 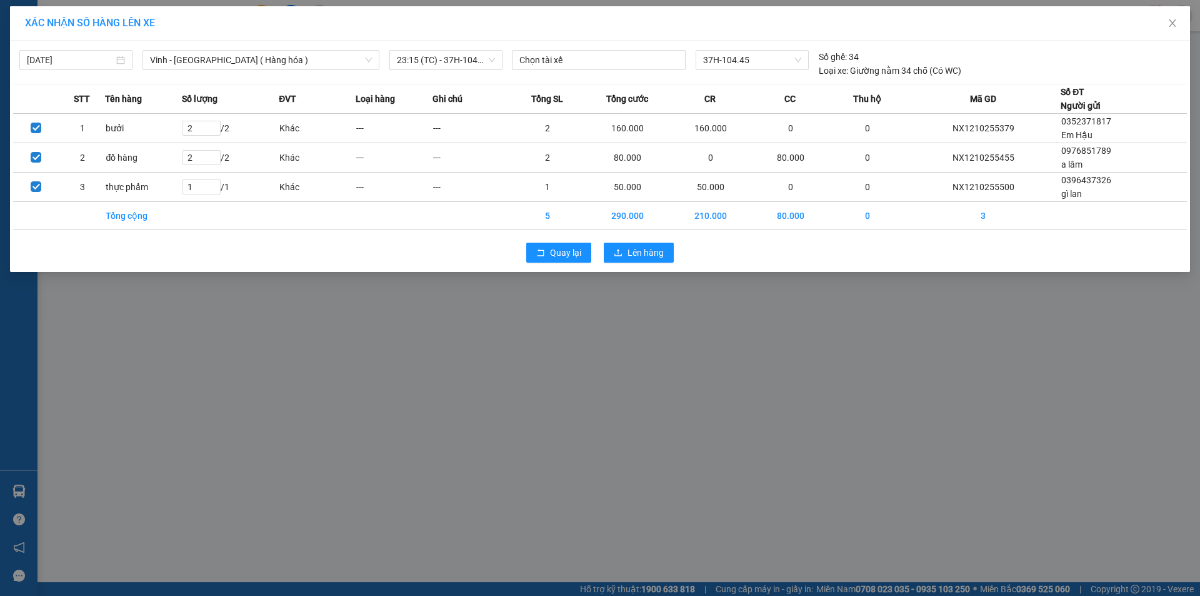 I want to click on span: Mã GD, so click(x=984, y=99).